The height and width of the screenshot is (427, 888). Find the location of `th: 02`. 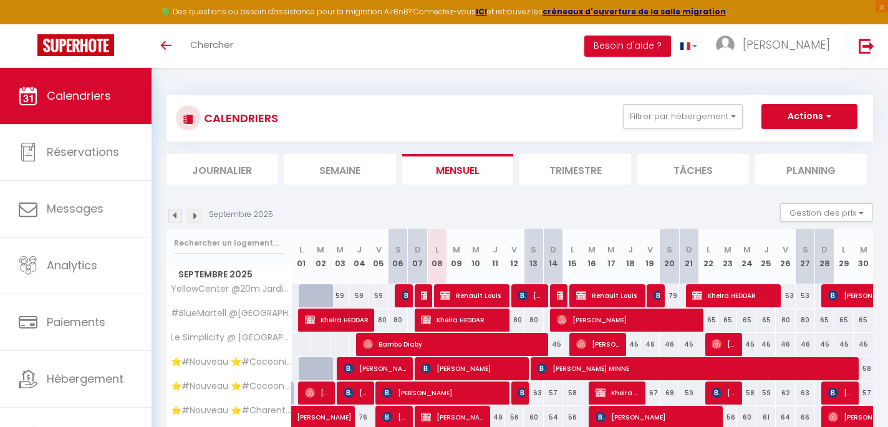

th: 02 is located at coordinates (321, 256).